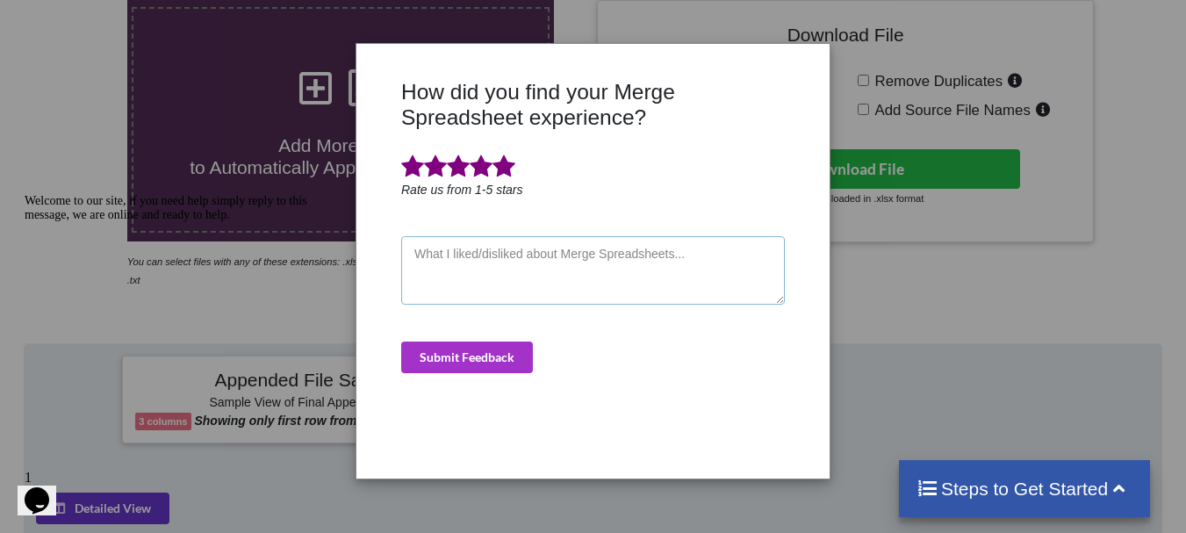 The image size is (1186, 533). I want to click on h4: Steps to Get Started, so click(1024, 488).